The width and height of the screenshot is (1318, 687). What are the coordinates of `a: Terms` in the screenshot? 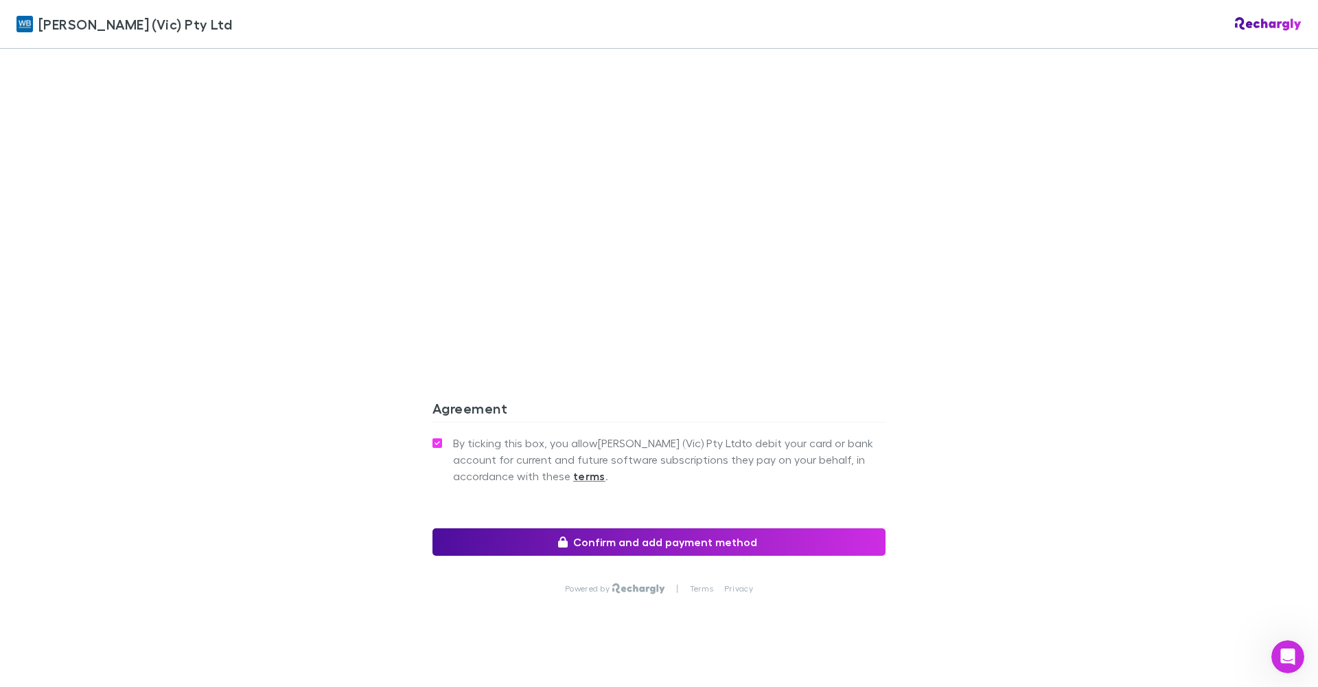 It's located at (702, 588).